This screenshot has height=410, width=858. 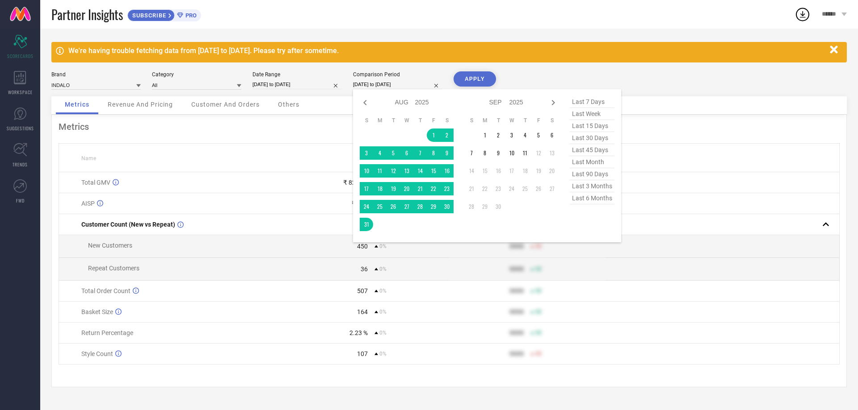 What do you see at coordinates (420, 189) in the screenshot?
I see `td: Thu Aug 21 2025` at bounding box center [420, 189].